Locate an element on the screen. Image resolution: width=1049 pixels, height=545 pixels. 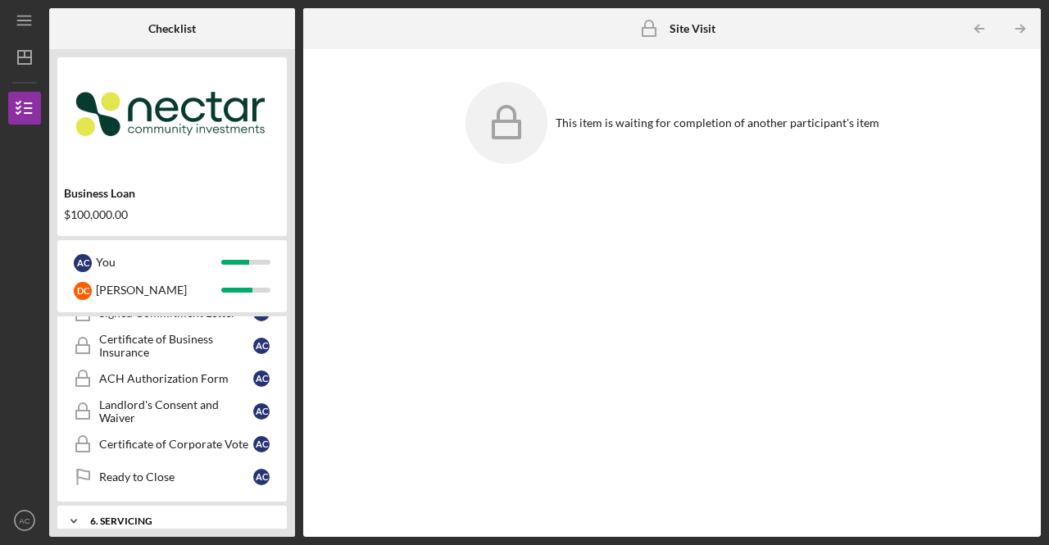
div: Ready to Close is located at coordinates (176, 477).